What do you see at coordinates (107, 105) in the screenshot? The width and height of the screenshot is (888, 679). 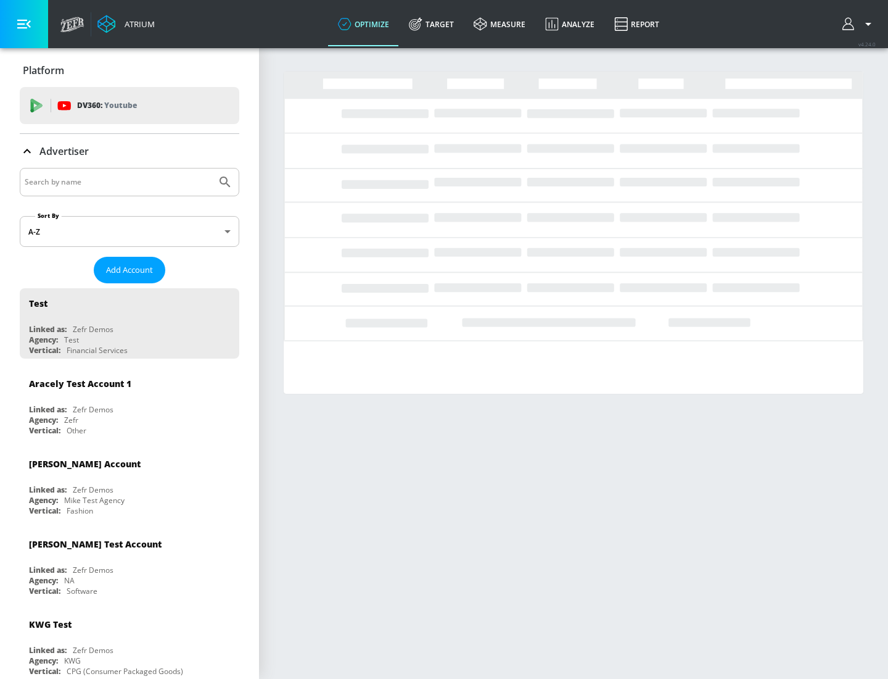 I see `p: DV360:` at bounding box center [107, 105].